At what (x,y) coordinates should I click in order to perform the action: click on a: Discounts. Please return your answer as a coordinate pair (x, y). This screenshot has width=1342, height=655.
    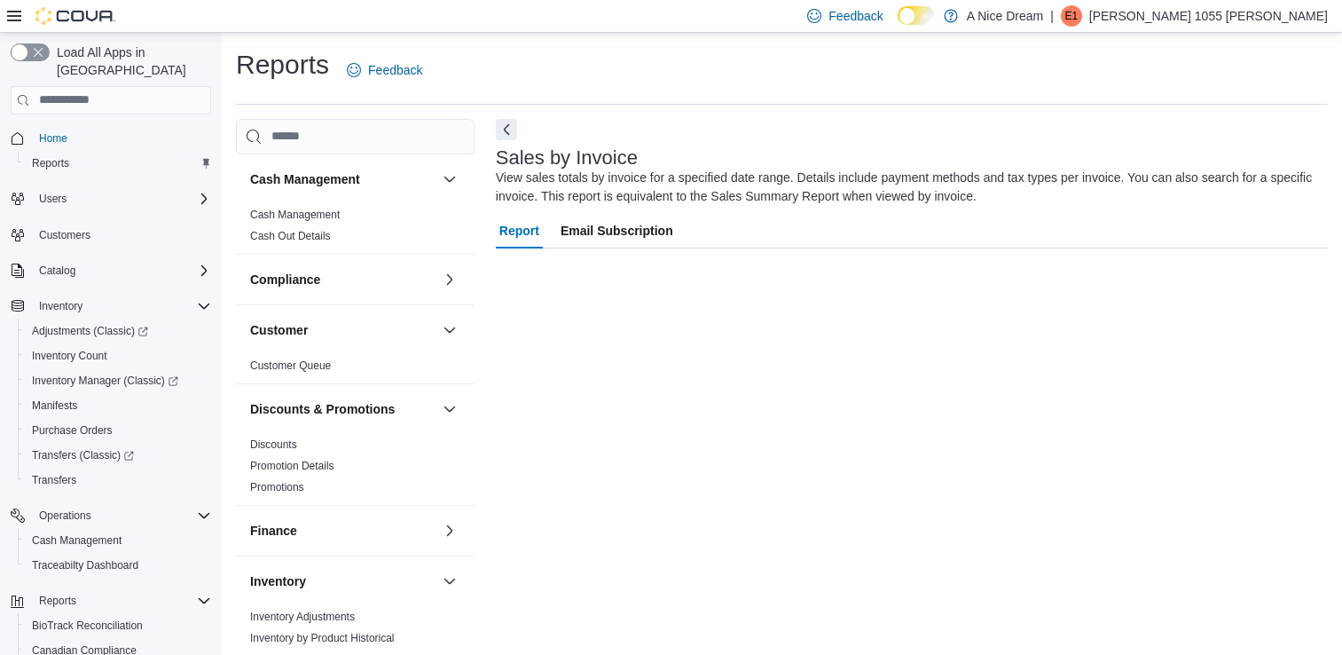
    Looking at the image, I should click on (273, 444).